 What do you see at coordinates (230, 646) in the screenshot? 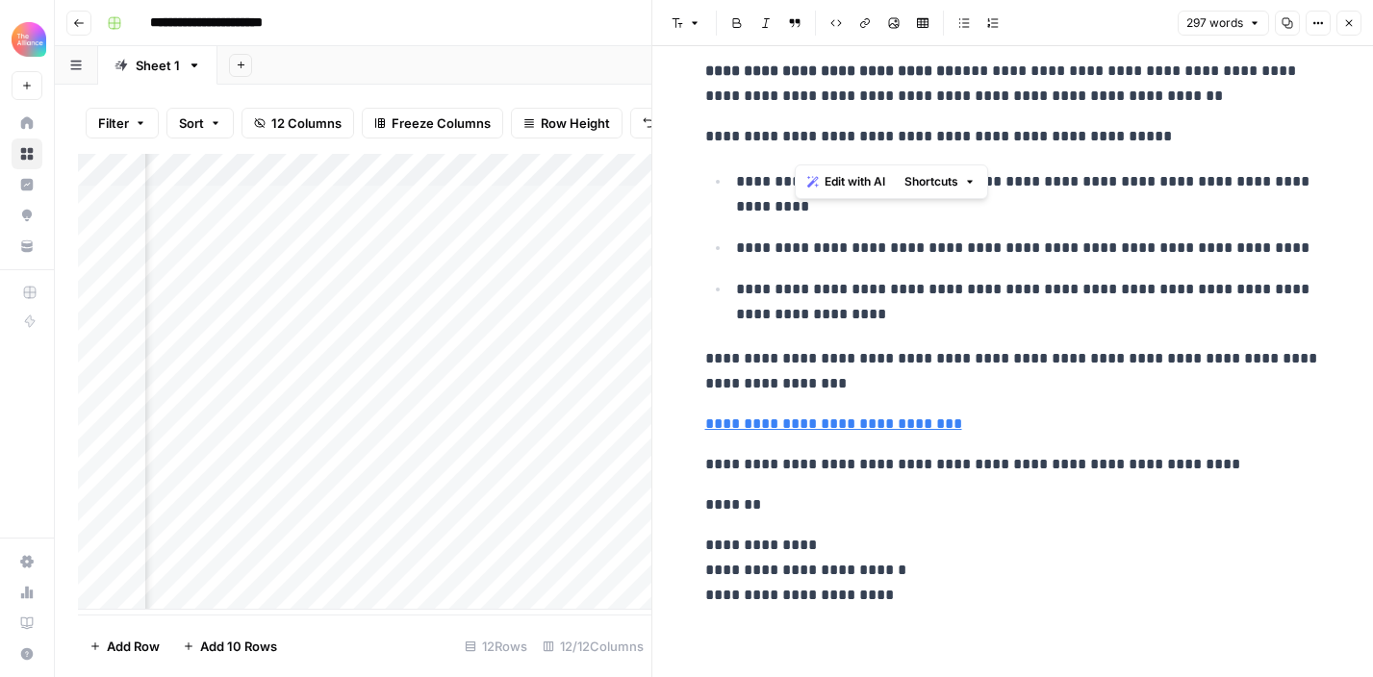
I see `button: Add 10 Rows` at bounding box center [230, 646].